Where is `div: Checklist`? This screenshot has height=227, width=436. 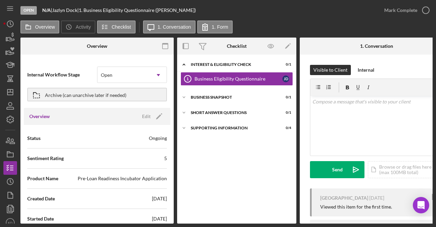
div: Checklist is located at coordinates (237, 46).